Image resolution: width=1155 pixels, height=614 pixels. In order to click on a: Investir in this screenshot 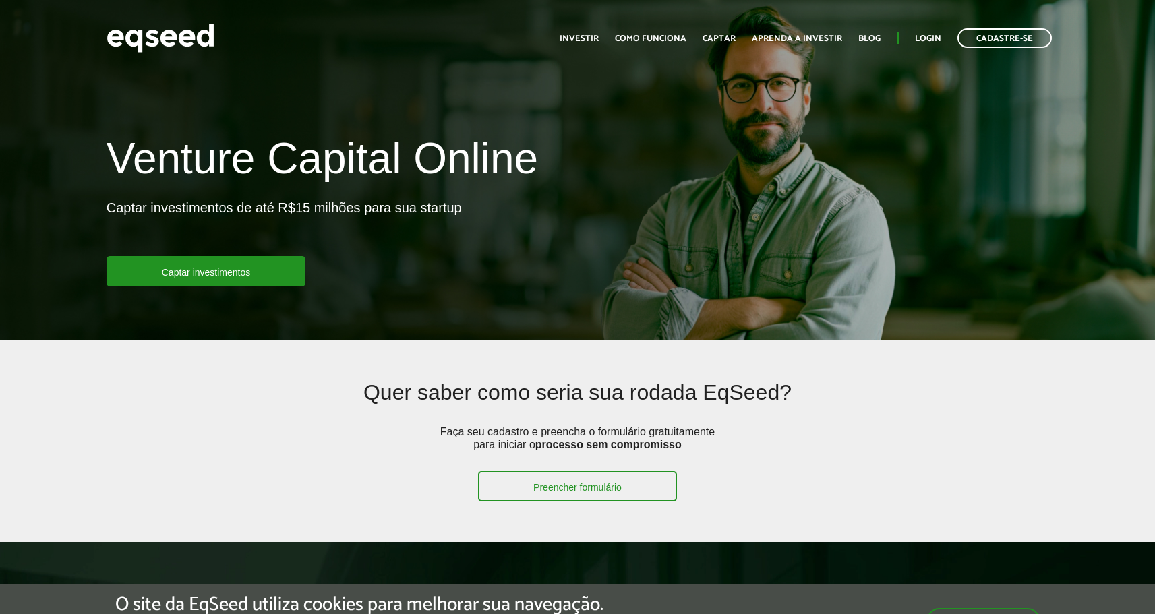, I will do `click(579, 38)`.